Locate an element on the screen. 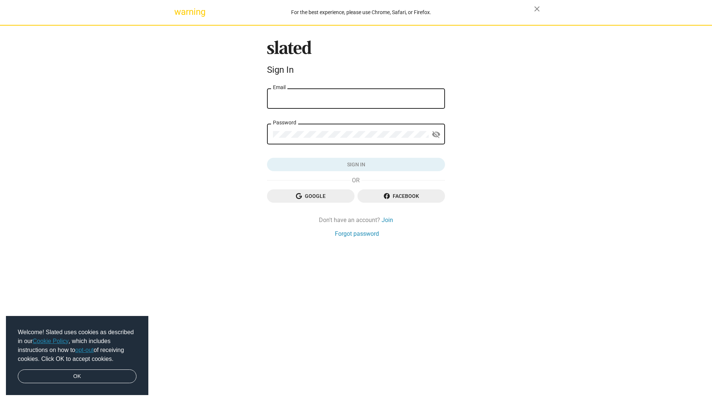 Image resolution: width=712 pixels, height=401 pixels. div: cookieconsent is located at coordinates (77, 355).